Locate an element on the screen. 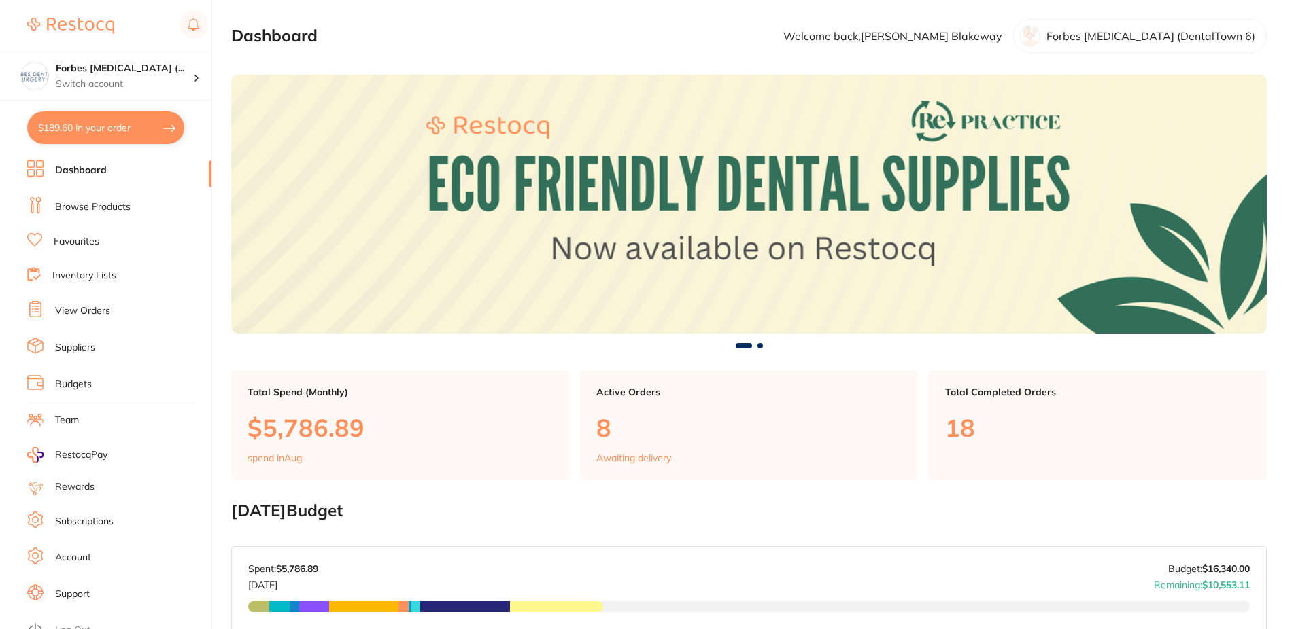 The width and height of the screenshot is (1294, 629). p: Spent: is located at coordinates (283, 569).